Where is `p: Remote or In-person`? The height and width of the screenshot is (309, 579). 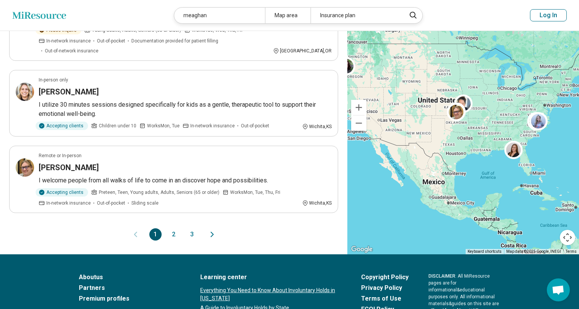
p: Remote or In-person is located at coordinates (60, 156).